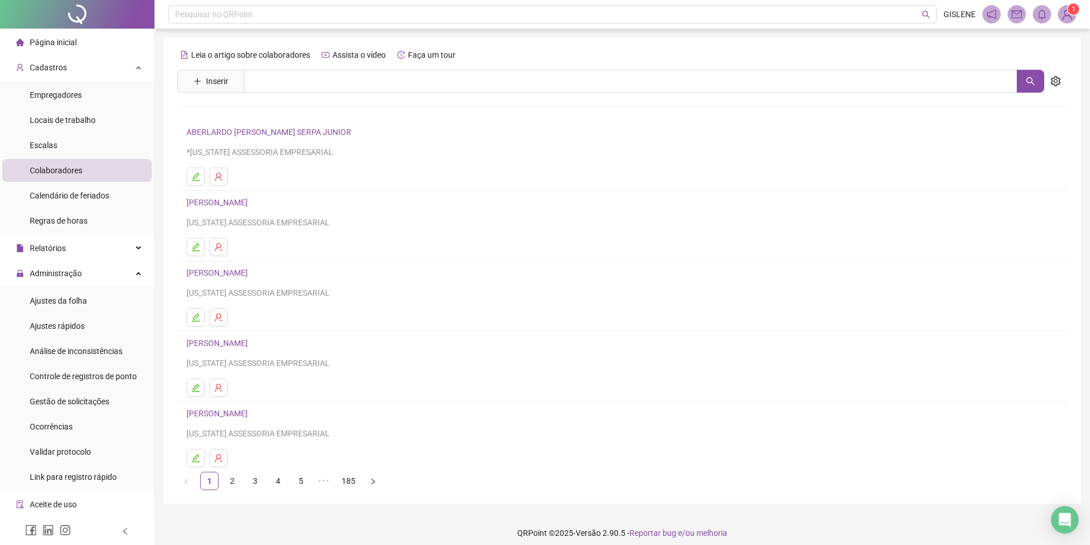 The height and width of the screenshot is (545, 1090). What do you see at coordinates (69, 196) in the screenshot?
I see `span: Calendário de feriados` at bounding box center [69, 196].